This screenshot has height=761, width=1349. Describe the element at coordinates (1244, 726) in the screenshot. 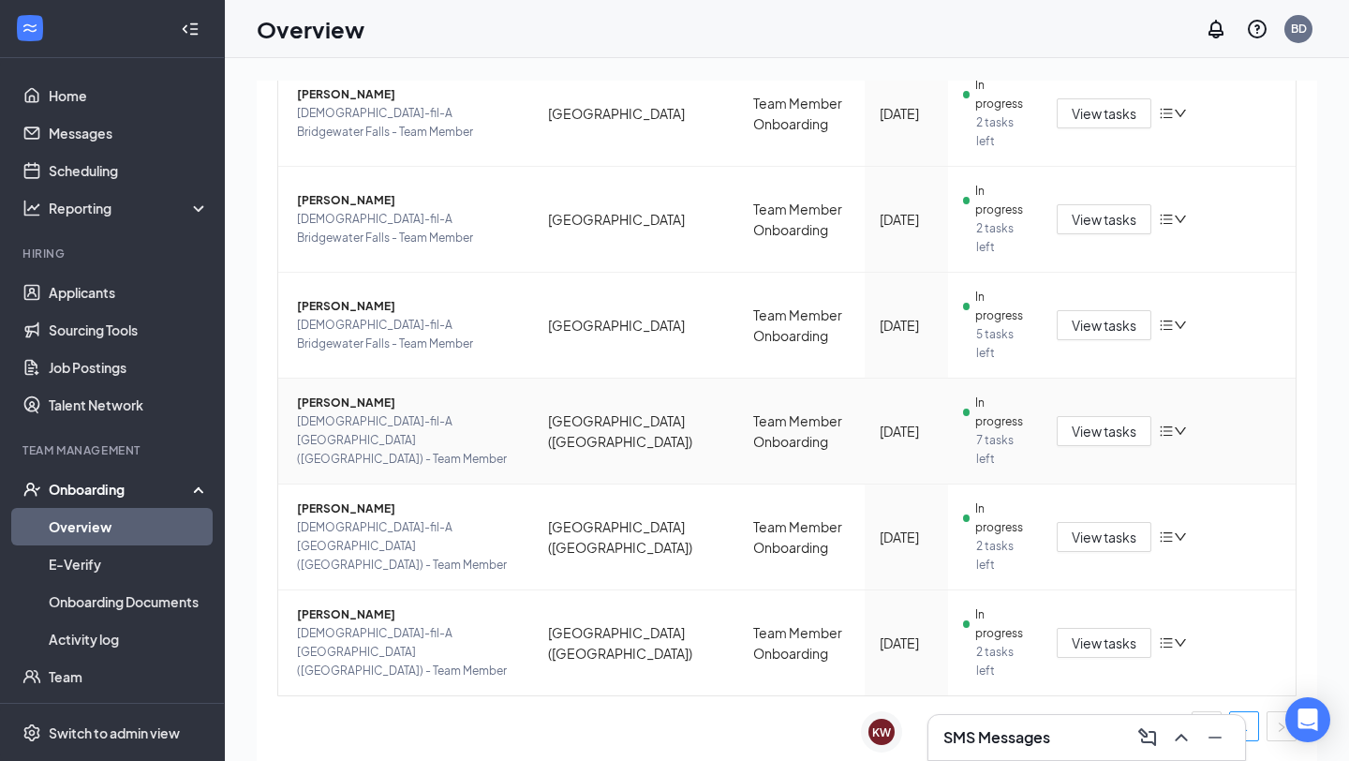

I see `li: 1` at that location.